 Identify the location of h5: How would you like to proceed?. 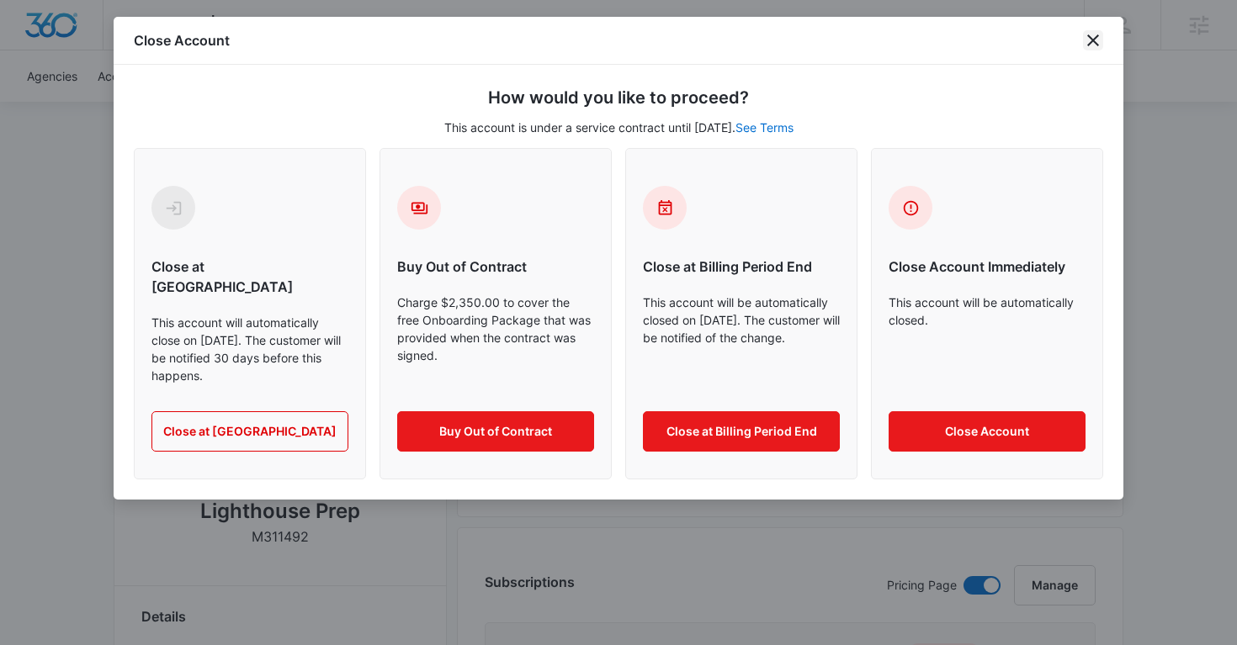
(618, 98).